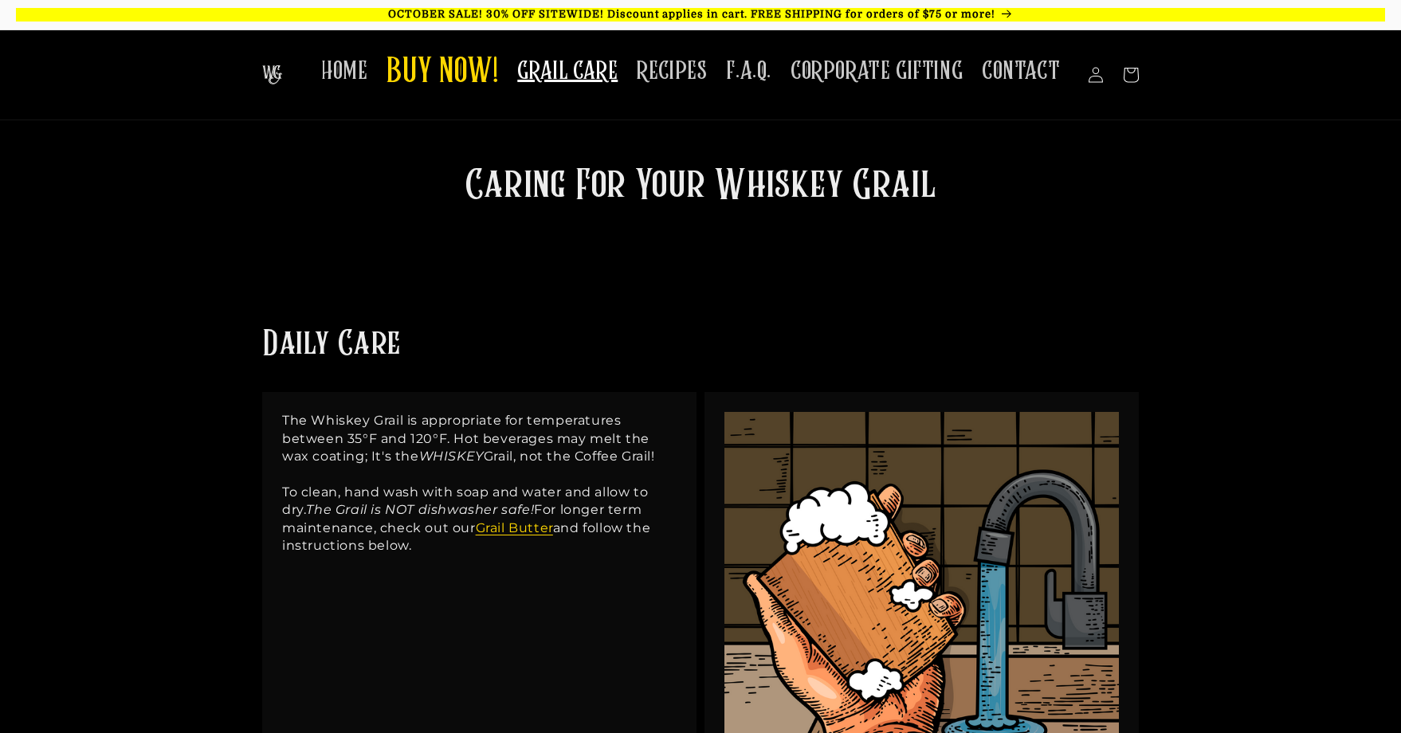 The image size is (1401, 733). What do you see at coordinates (479, 483) in the screenshot?
I see `p: The Whiskey Grail is appropriate for temperatures between 35°F and 120°F. Hot beverages may melt ...` at bounding box center [479, 483].